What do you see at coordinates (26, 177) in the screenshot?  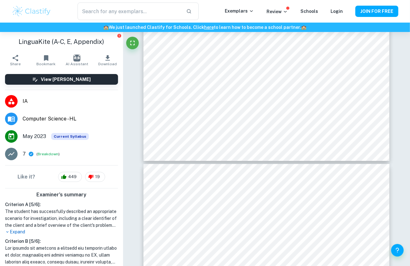 I see `h6: Like it?` at bounding box center [26, 177].